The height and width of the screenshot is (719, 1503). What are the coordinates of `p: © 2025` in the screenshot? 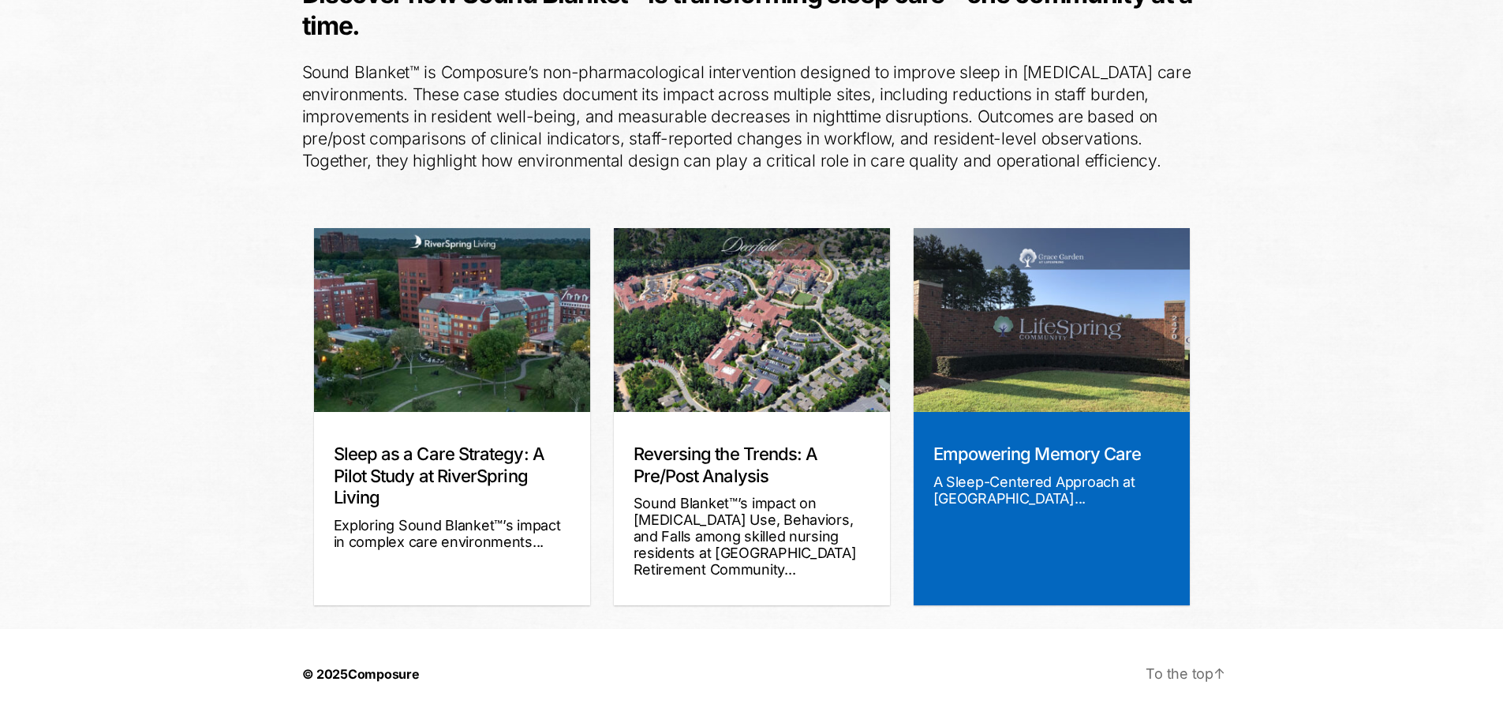 It's located at (361, 674).